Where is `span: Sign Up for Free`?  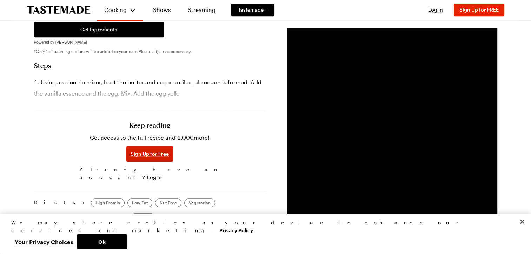
span: Sign Up for Free is located at coordinates (150, 154).